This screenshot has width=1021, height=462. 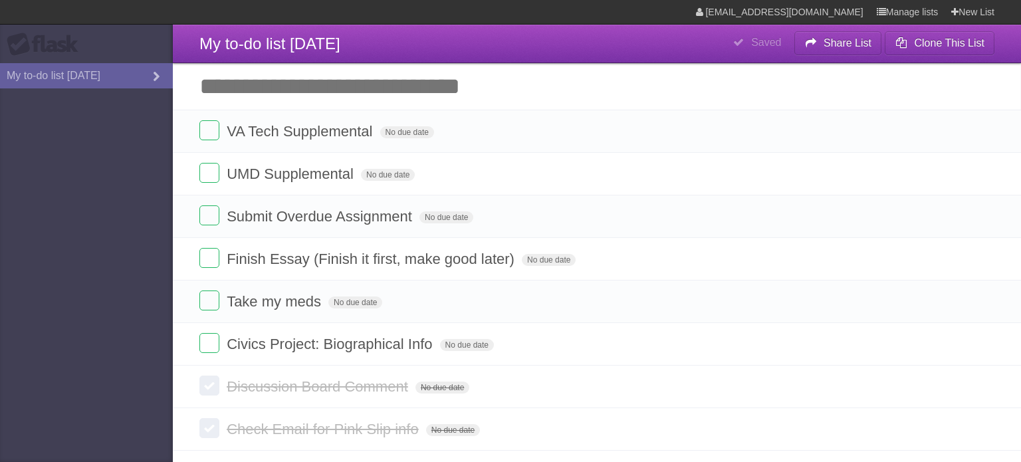 I want to click on b: Share List, so click(x=848, y=43).